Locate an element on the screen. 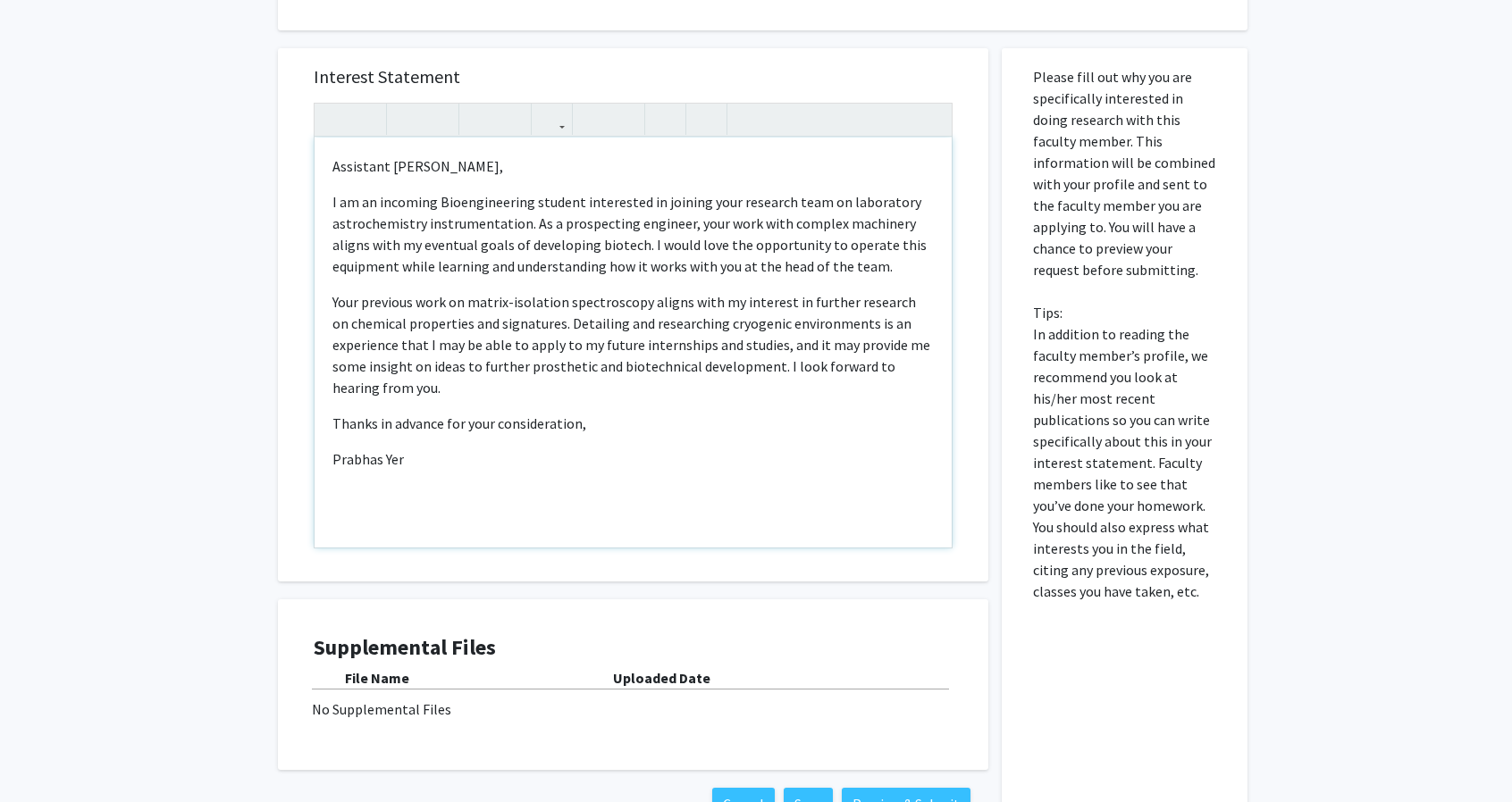 This screenshot has height=802, width=1512. button: Redo (Ctrl + Y) is located at coordinates (365, 119).